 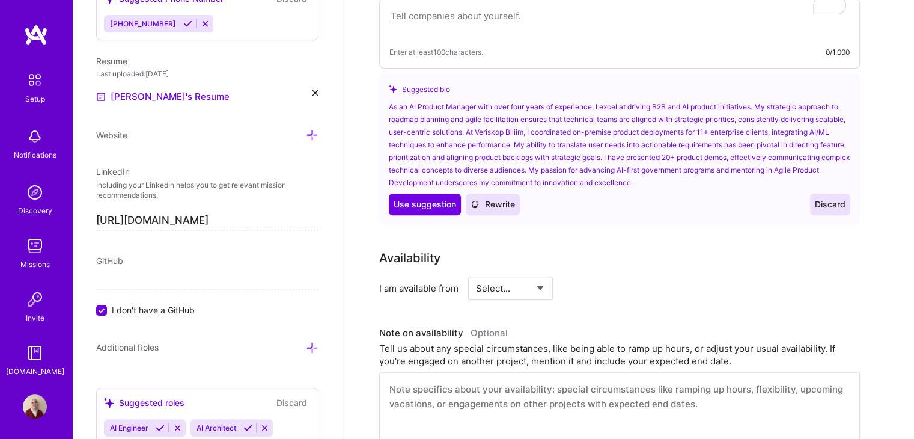 I want to click on span: LinkedIn, so click(x=113, y=171).